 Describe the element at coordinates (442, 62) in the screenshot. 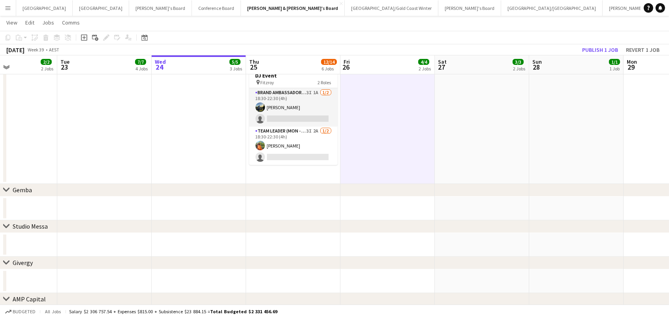

I see `span: Sat` at that location.